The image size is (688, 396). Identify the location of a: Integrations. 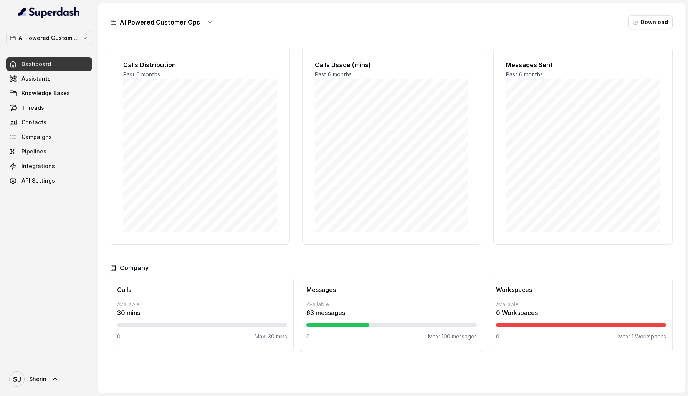
(49, 166).